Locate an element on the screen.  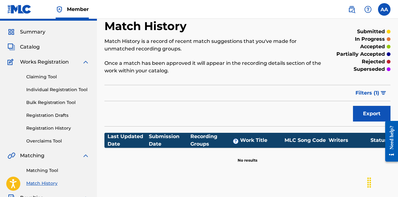
div: Open Resource Center is located at coordinates (11, 27).